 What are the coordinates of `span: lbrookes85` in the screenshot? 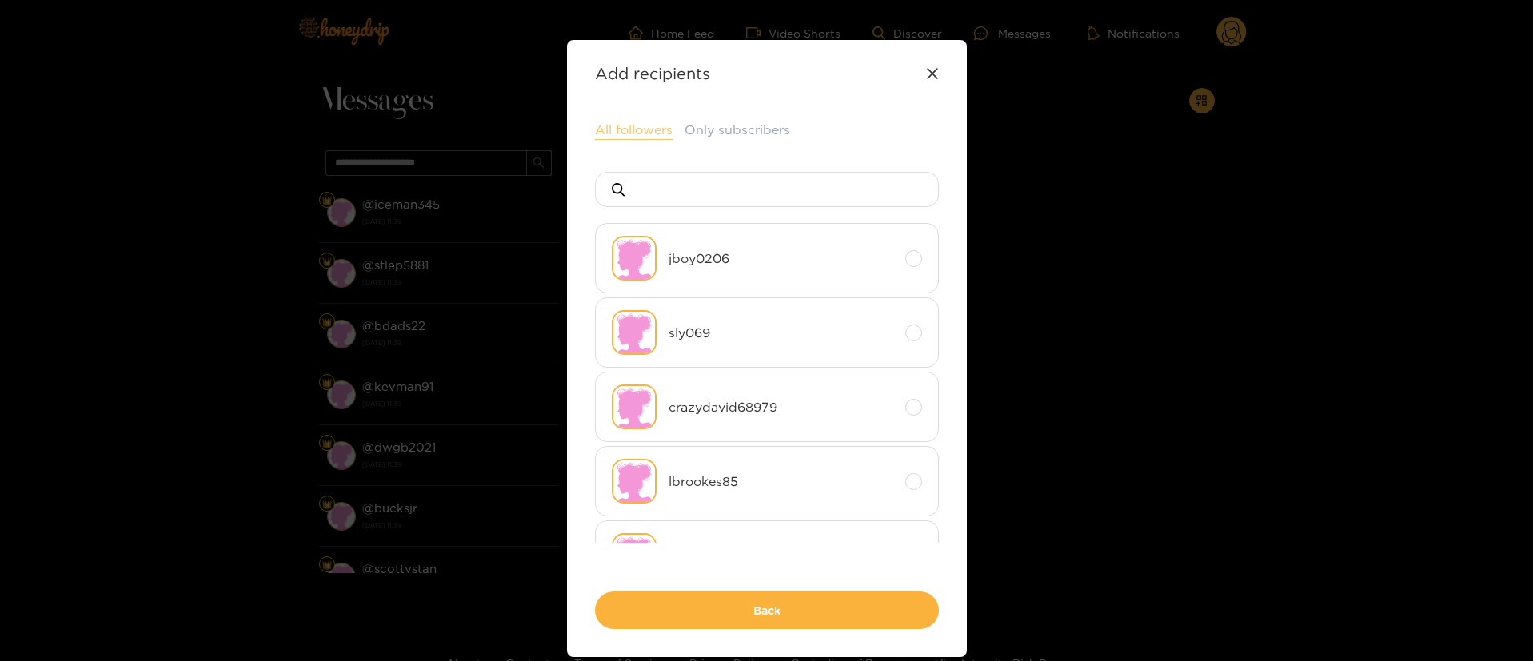 It's located at (780, 481).